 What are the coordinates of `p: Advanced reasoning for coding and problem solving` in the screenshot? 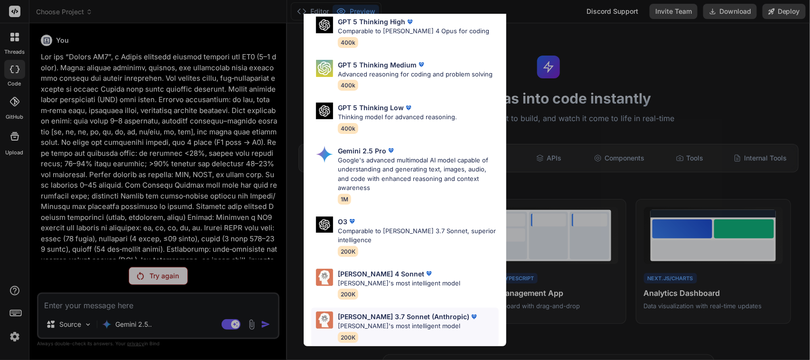 It's located at (415, 74).